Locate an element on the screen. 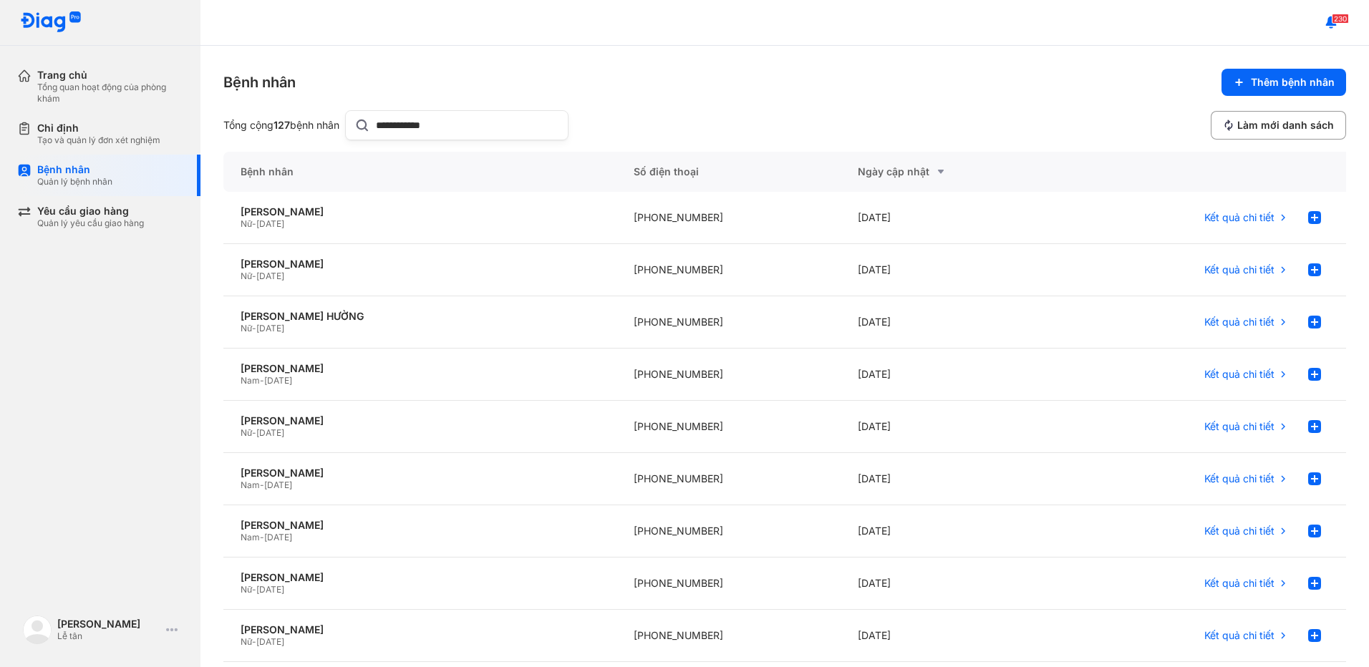  div: Chỉ định is located at coordinates (99, 128).